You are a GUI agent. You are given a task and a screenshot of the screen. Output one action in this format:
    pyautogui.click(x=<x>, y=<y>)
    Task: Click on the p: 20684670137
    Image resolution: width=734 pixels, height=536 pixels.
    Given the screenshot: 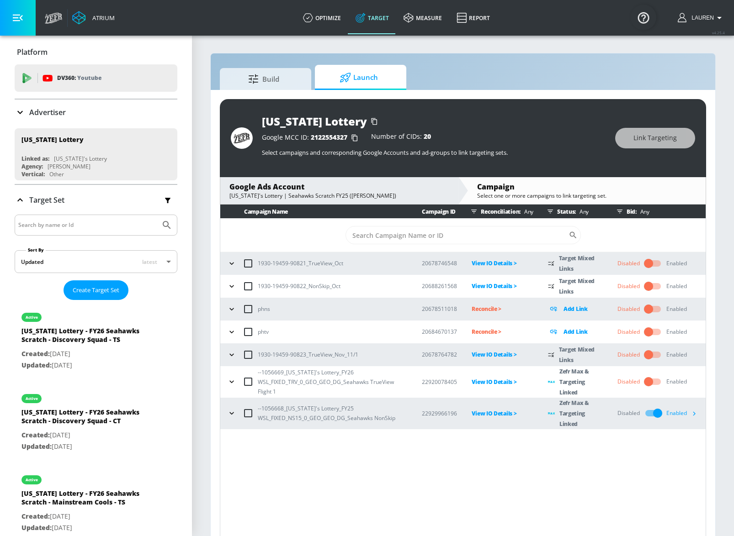 What is the action you would take?
    pyautogui.click(x=439, y=332)
    